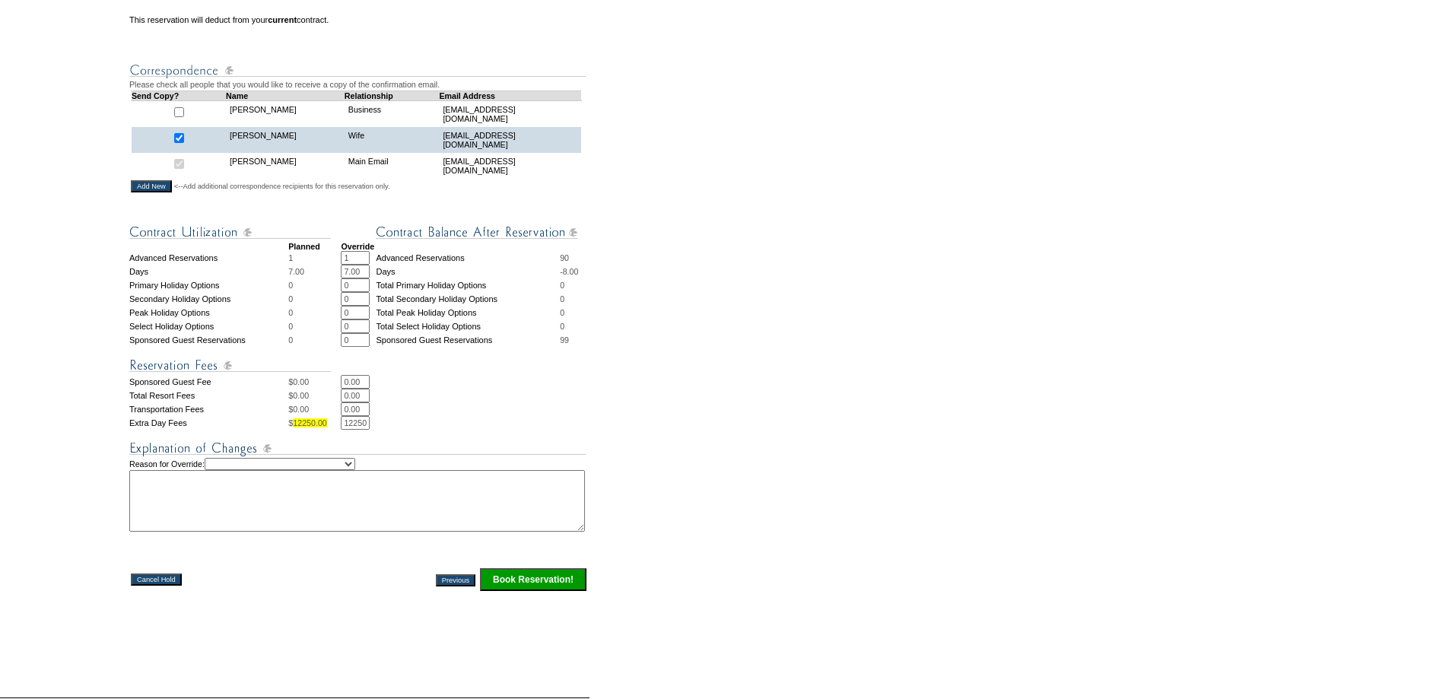 Image resolution: width=1449 pixels, height=699 pixels. Describe the element at coordinates (533, 580) in the screenshot. I see `input: Click this button to finalize your reservation.` at that location.